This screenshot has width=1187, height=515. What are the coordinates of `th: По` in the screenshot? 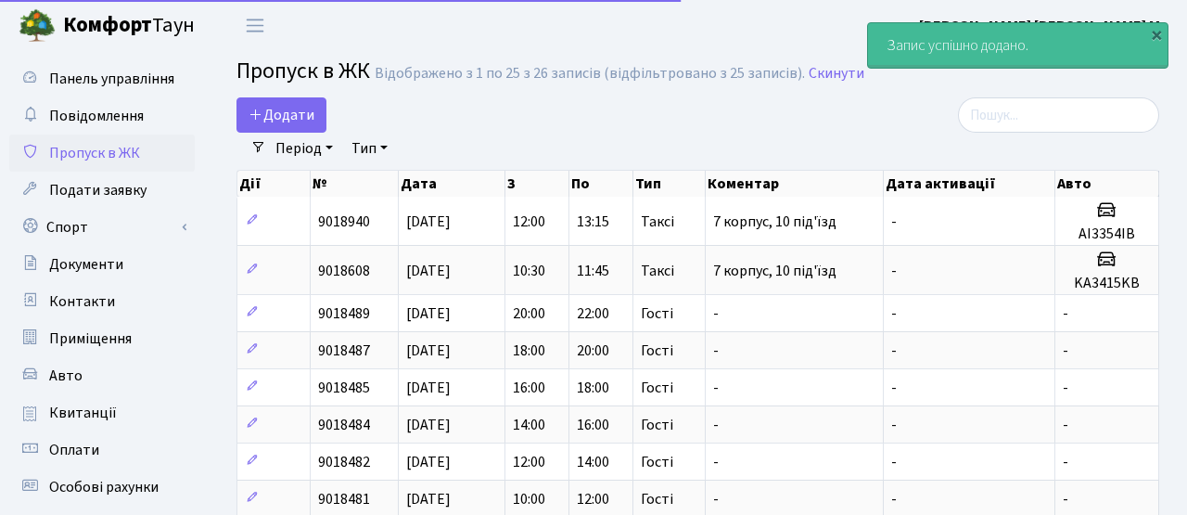 It's located at (601, 184).